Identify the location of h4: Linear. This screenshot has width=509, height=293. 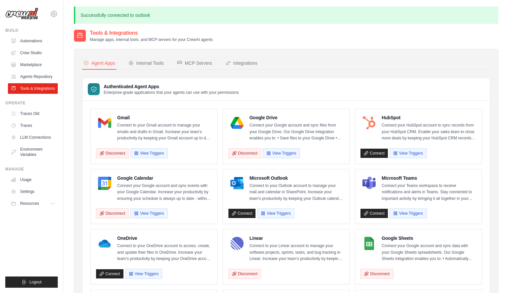
(297, 238).